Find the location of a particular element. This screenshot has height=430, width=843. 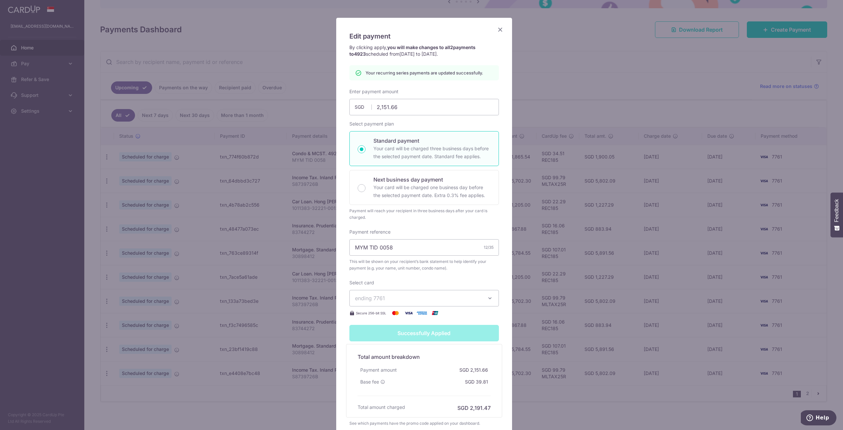

label: Enter payment amount is located at coordinates (374, 92).